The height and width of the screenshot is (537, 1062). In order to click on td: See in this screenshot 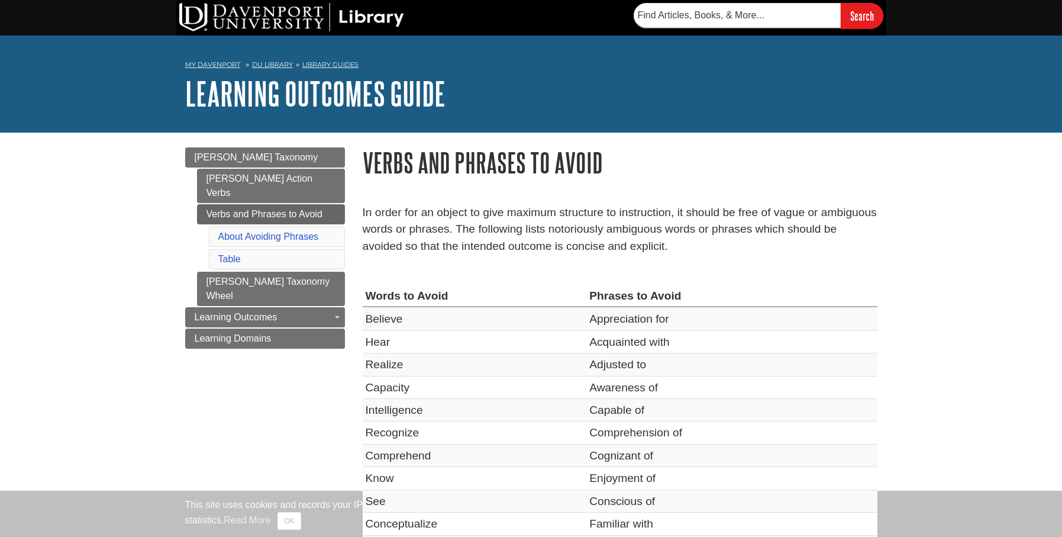, I will do `click(474, 500)`.